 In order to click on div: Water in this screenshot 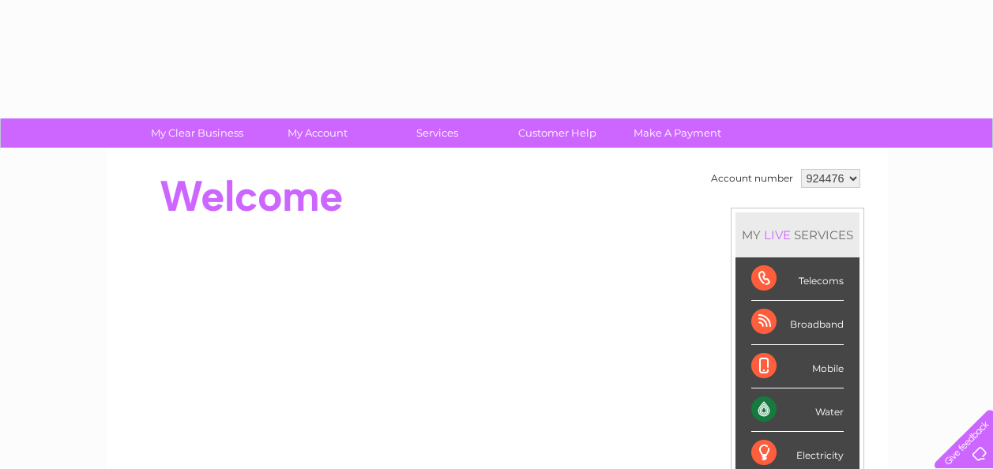, I will do `click(797, 410)`.